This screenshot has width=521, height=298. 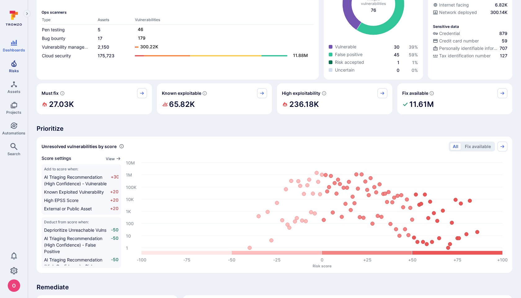 I want to click on span: High exploitability, so click(x=301, y=93).